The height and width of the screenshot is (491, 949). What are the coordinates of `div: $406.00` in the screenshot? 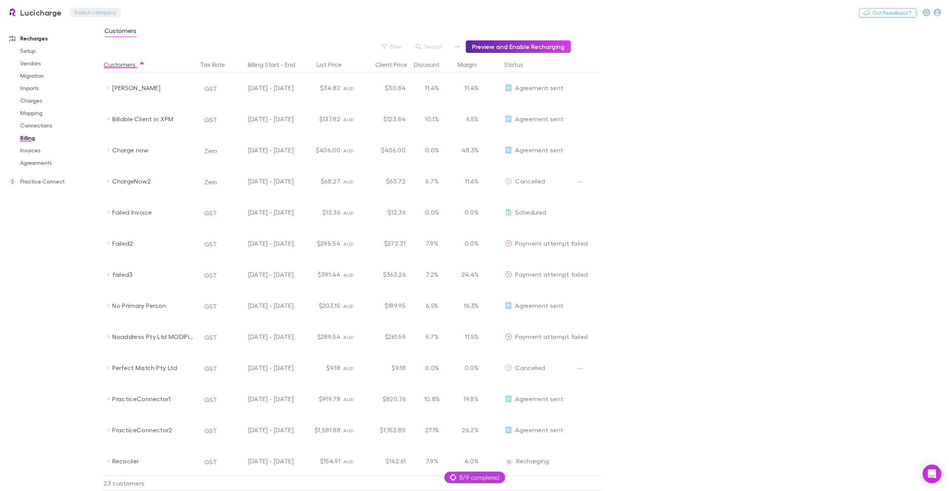 It's located at (386, 150).